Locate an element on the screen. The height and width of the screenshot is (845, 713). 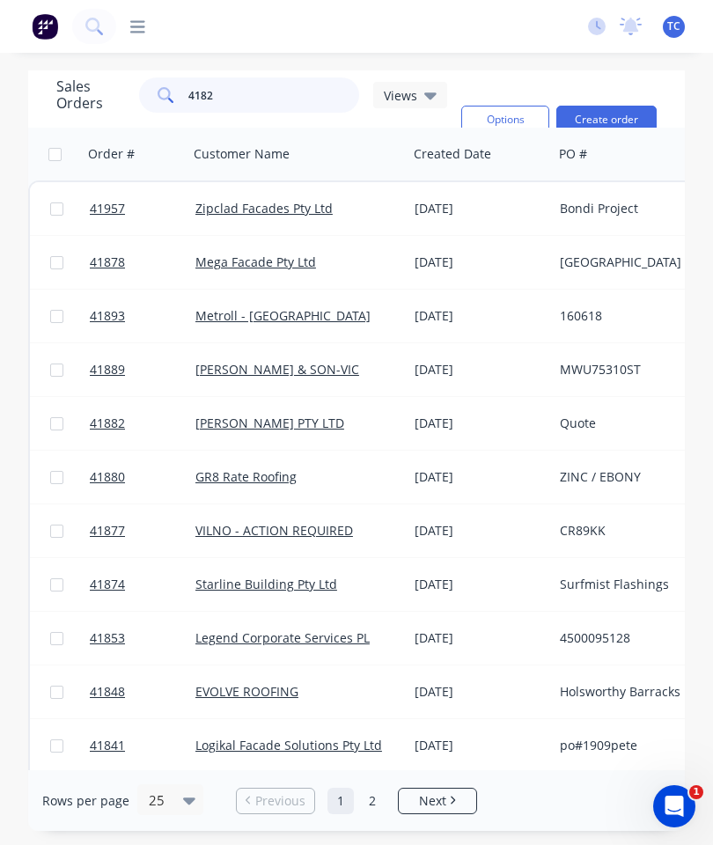
span: Previous is located at coordinates (280, 801).